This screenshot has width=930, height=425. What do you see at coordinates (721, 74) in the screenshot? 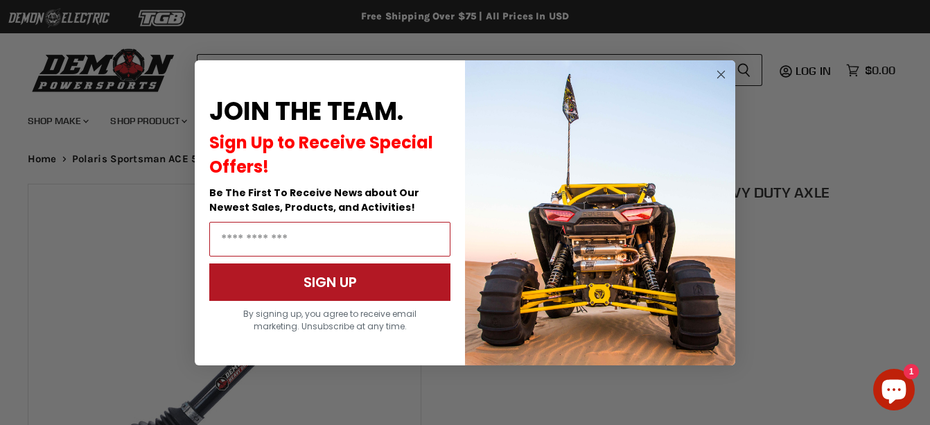
I see `button: Close dialog` at bounding box center [721, 74].